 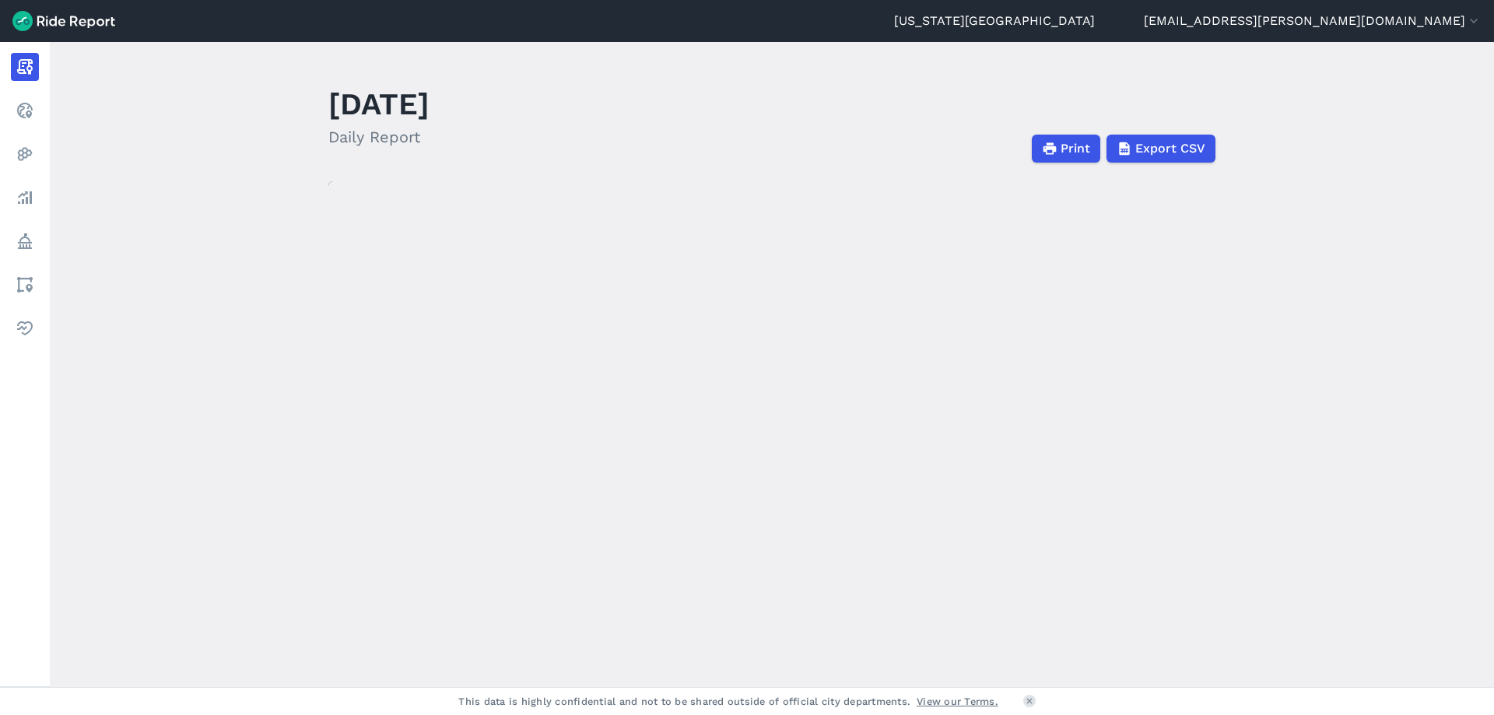 I want to click on a: Realtime, so click(x=25, y=110).